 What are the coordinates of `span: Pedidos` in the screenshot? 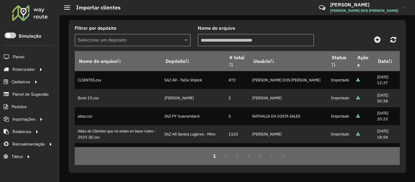 It's located at (19, 107).